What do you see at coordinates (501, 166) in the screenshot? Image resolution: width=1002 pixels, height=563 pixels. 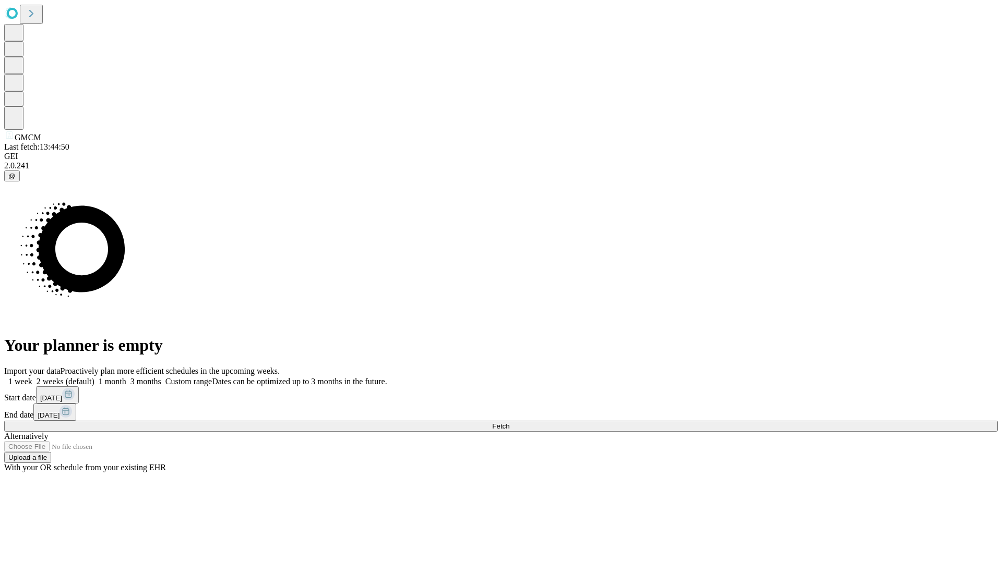 I see `div: 2.0.241` at bounding box center [501, 166].